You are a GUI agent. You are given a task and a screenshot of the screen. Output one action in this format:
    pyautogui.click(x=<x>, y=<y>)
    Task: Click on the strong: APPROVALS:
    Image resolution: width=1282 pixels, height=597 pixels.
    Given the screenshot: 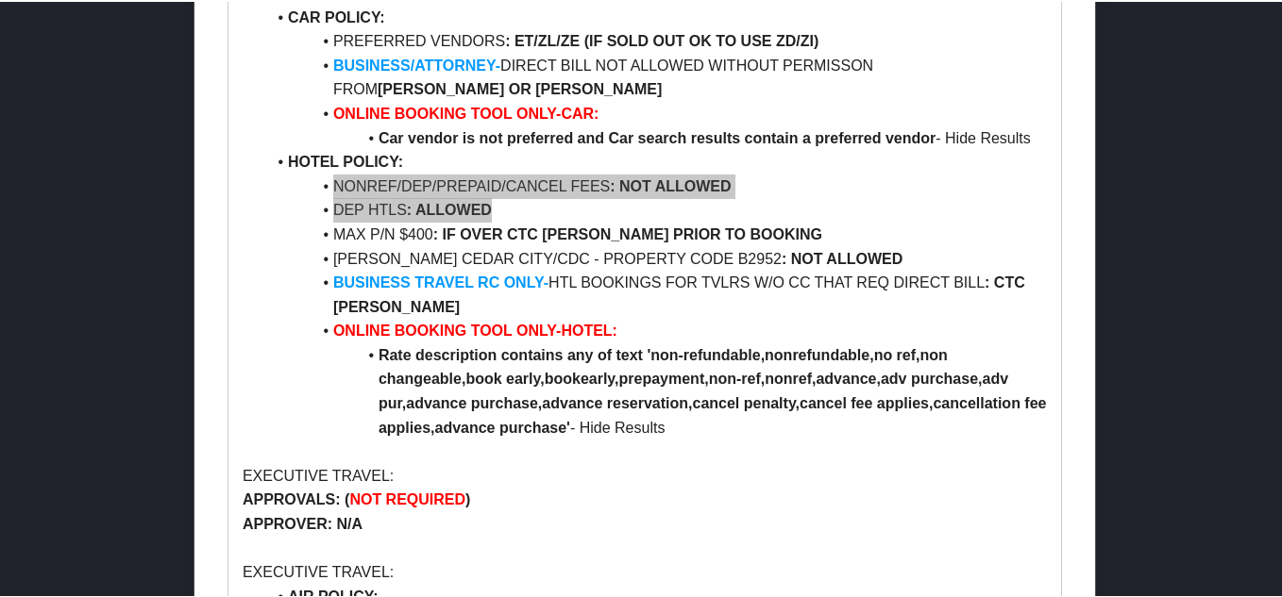 What is the action you would take?
    pyautogui.click(x=292, y=497)
    